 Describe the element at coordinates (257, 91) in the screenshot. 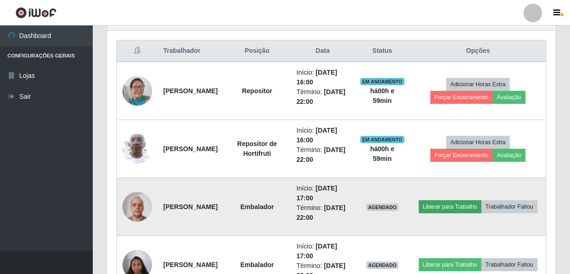

I see `strong: Repositor` at that location.